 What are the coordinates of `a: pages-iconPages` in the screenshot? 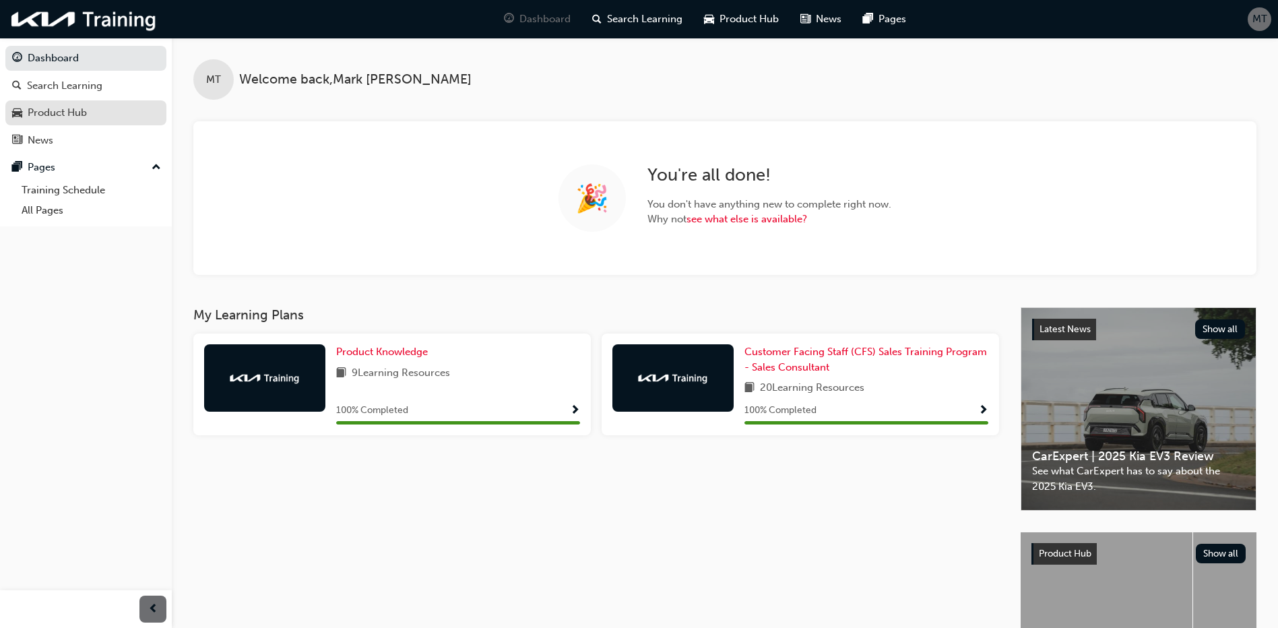 It's located at (885, 19).